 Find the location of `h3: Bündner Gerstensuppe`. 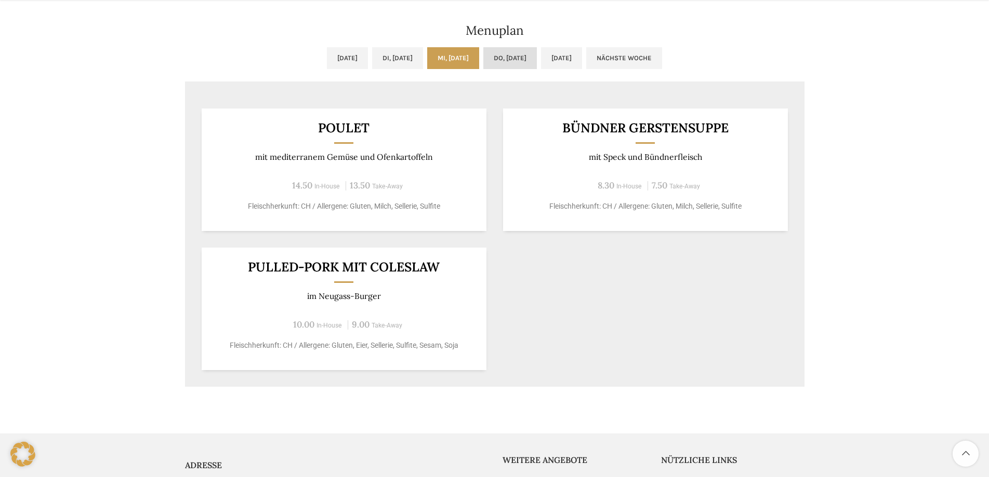

h3: Bündner Gerstensuppe is located at coordinates (645, 128).